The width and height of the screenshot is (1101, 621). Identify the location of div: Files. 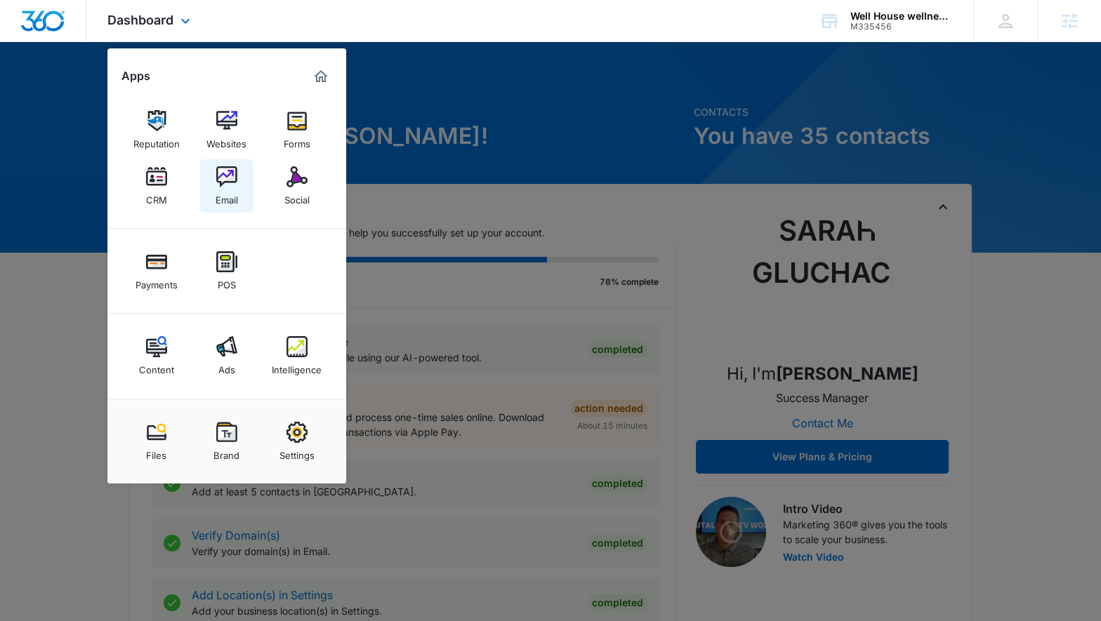
(156, 452).